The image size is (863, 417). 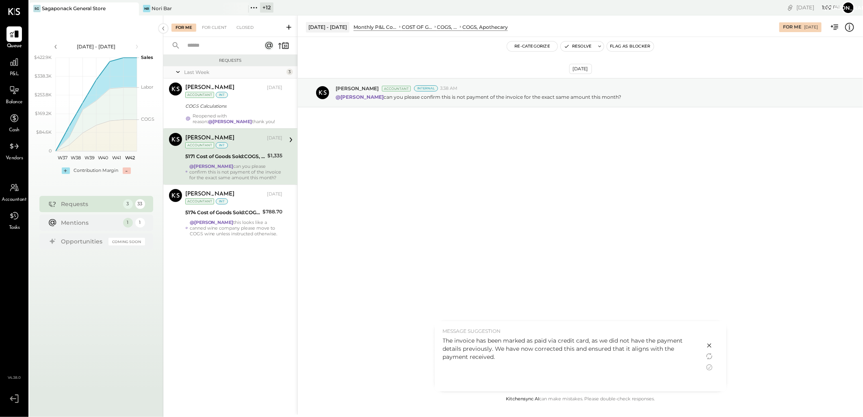 What do you see at coordinates (37, 9) in the screenshot?
I see `div: SG` at bounding box center [37, 9].